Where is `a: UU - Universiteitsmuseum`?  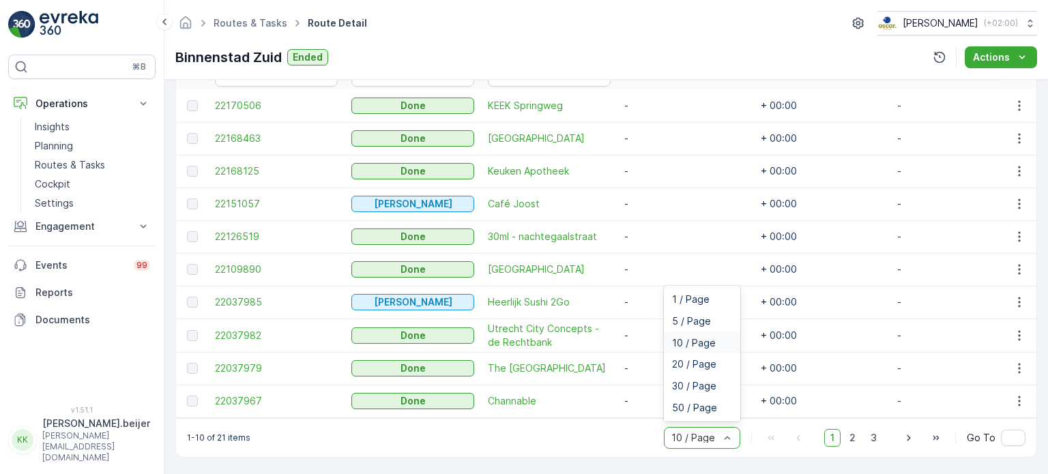
a: UU - Universiteitsmuseum is located at coordinates (549, 269).